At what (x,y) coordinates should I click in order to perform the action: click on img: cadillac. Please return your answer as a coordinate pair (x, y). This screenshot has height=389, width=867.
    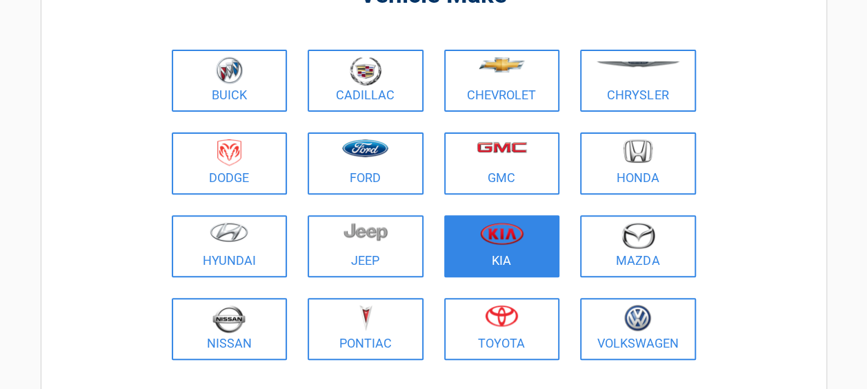
    Looking at the image, I should click on (366, 71).